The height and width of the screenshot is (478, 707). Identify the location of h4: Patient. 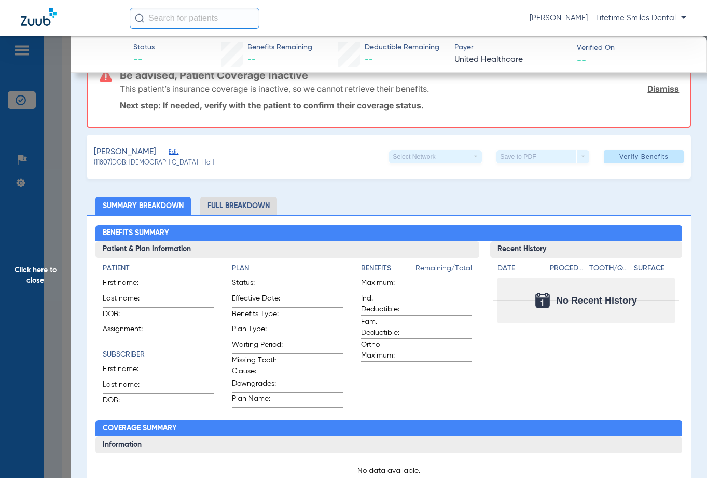
(158, 268).